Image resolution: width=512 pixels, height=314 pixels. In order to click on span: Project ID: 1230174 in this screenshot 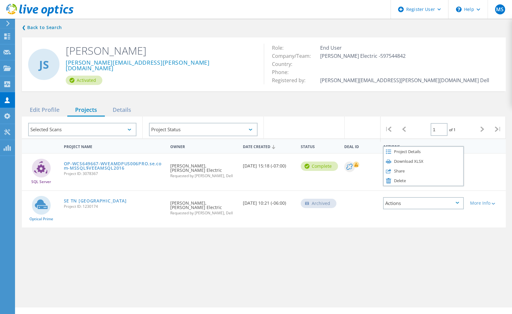, I will do `click(114, 207)`.